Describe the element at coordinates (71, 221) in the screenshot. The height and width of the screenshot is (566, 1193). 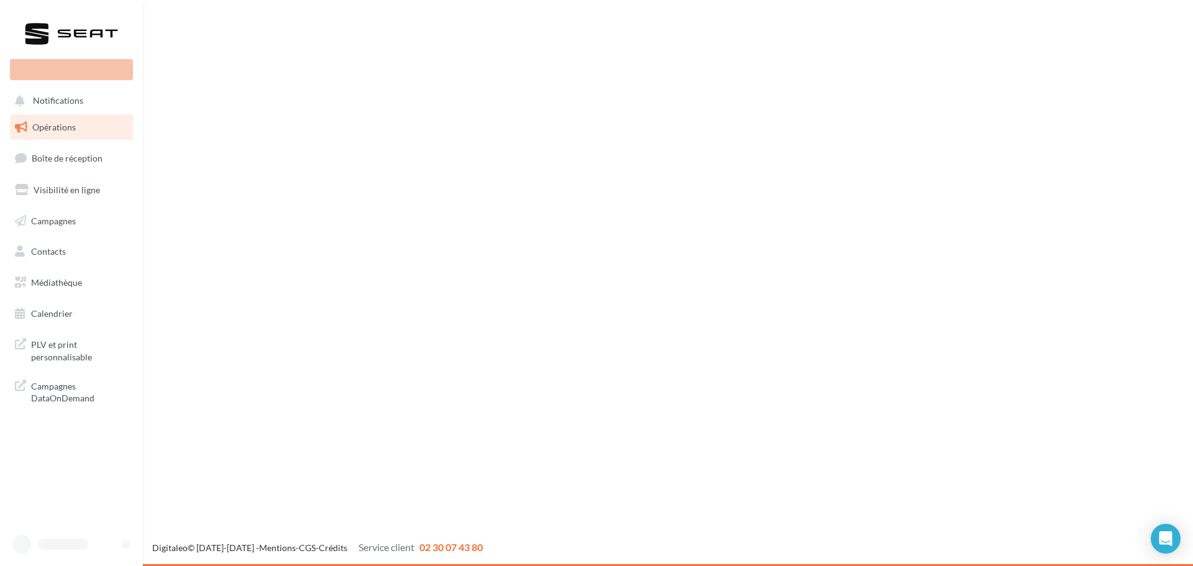
I see `a: Campagnes` at that location.